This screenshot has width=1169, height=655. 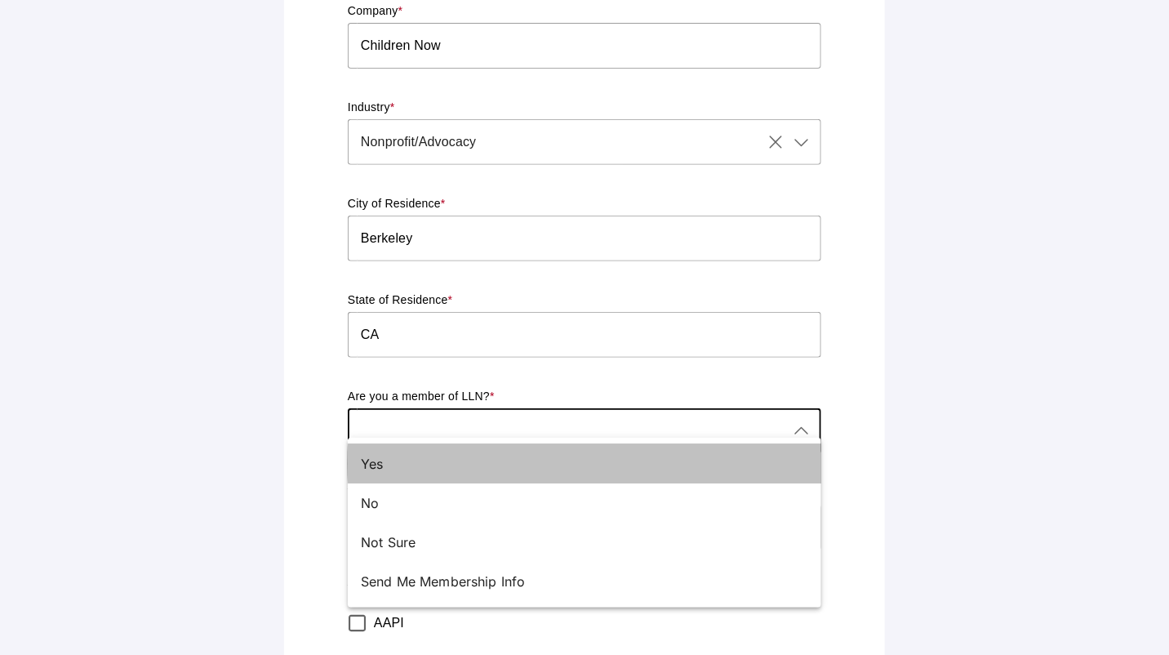 What do you see at coordinates (578, 464) in the screenshot?
I see `div: Yes` at bounding box center [578, 464].